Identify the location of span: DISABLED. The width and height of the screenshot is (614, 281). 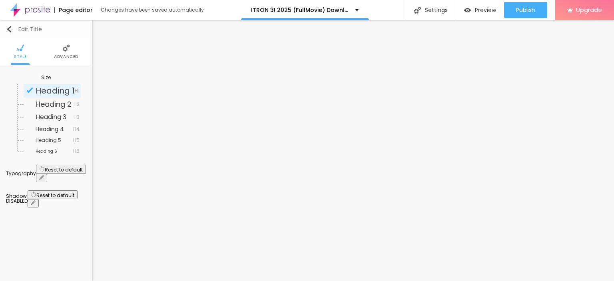
(17, 201).